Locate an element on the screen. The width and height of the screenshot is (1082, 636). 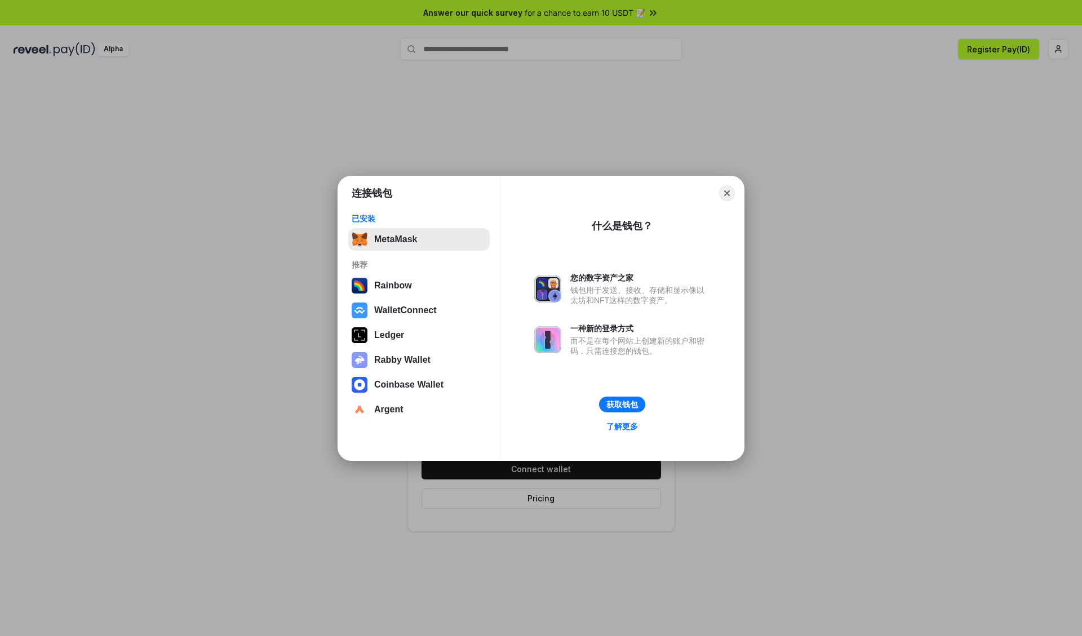
div: 什么是钱包？ is located at coordinates (622, 226).